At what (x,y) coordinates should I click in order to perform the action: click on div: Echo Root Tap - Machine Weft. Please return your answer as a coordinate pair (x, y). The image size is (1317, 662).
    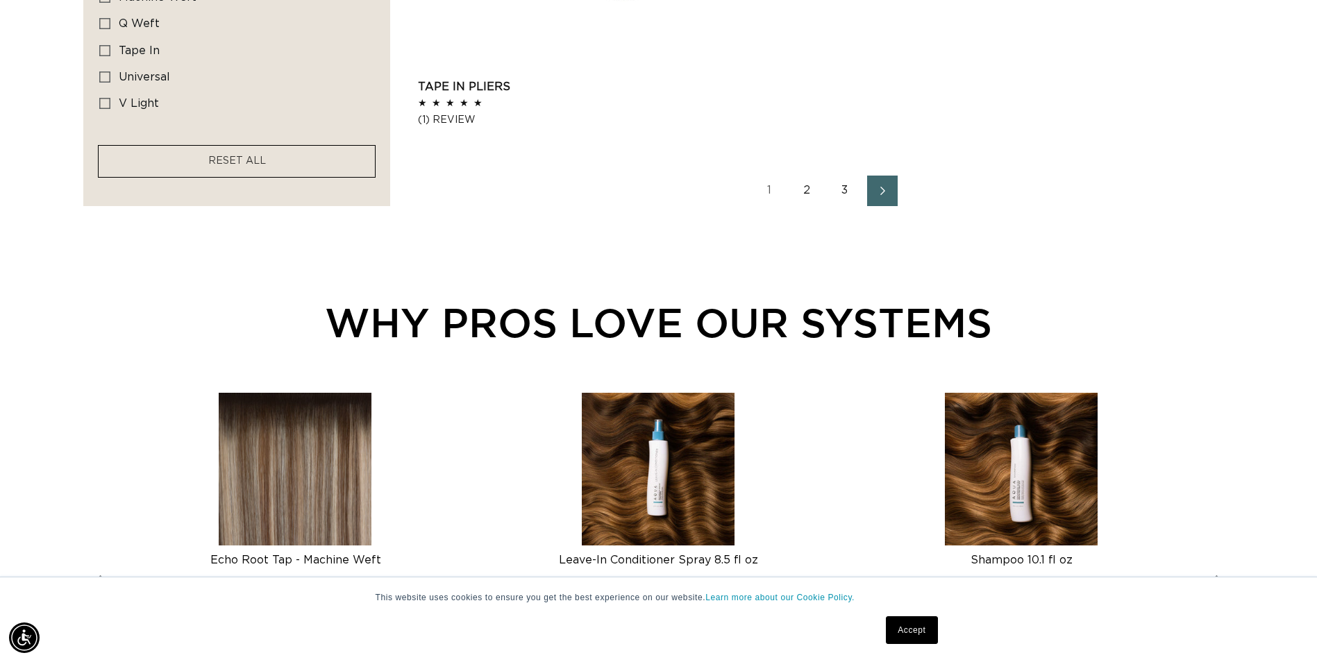
    Looking at the image, I should click on (295, 560).